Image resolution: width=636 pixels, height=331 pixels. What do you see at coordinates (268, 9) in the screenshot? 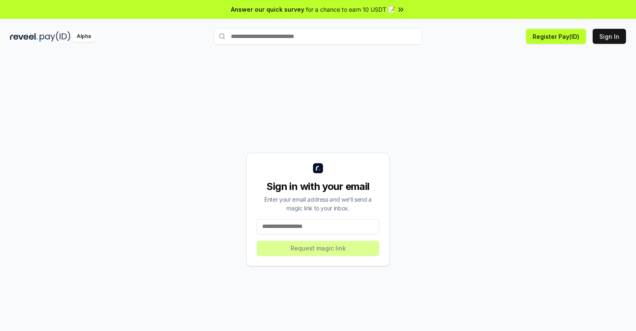
I see `span: Answer our quick survey` at bounding box center [268, 9].